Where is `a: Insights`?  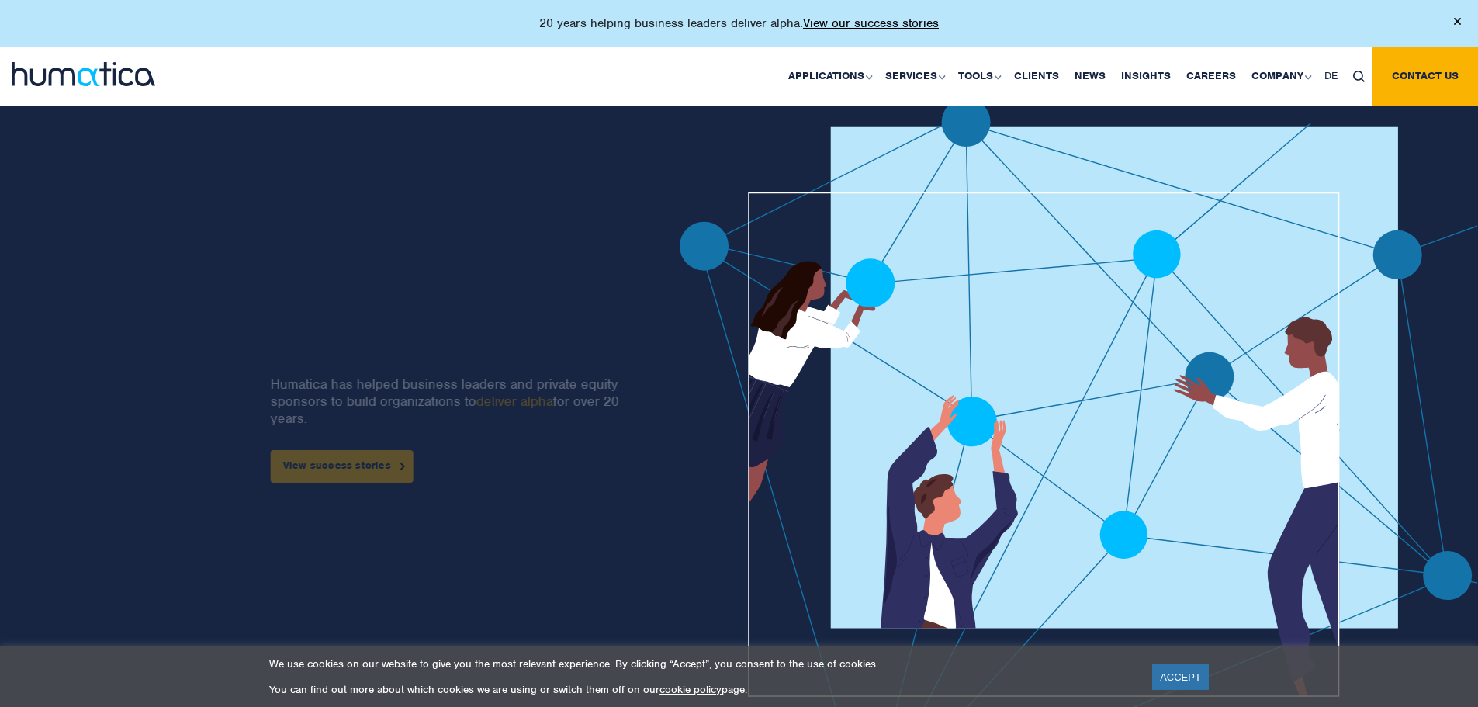
a: Insights is located at coordinates (1146, 76).